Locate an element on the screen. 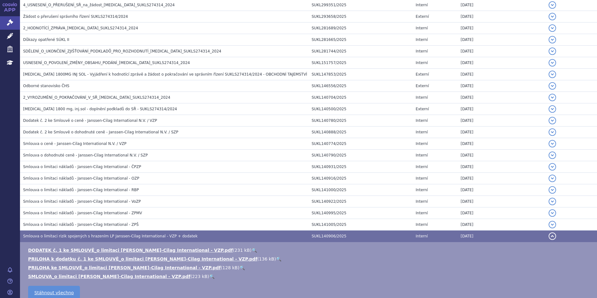 Image resolution: width=597 pixels, height=298 pixels. span: Smlouva o limitaci nákladů - Janssen-Cilag International - OZP is located at coordinates (81, 178).